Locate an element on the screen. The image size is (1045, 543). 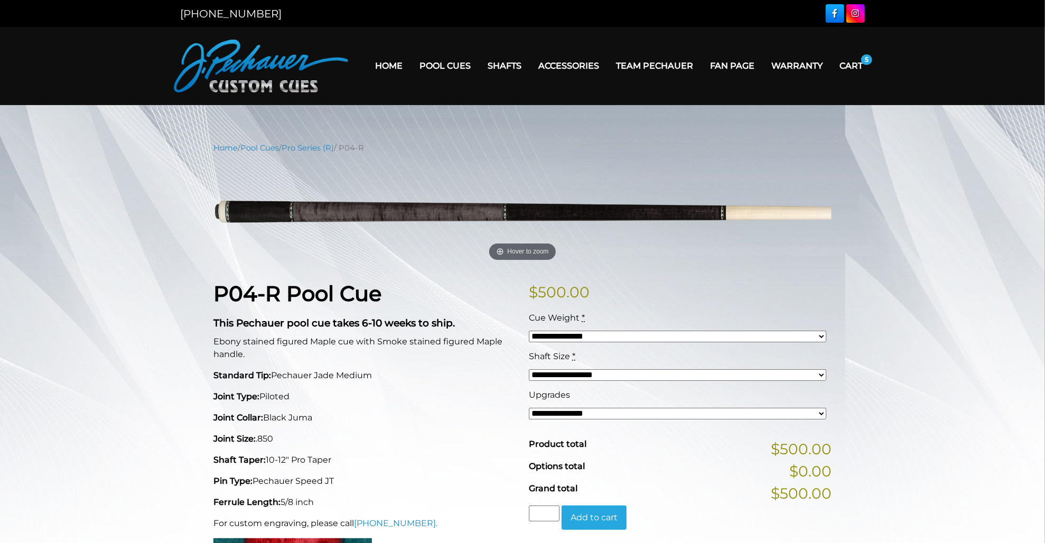
bdi: 500.00 is located at coordinates (559, 292).